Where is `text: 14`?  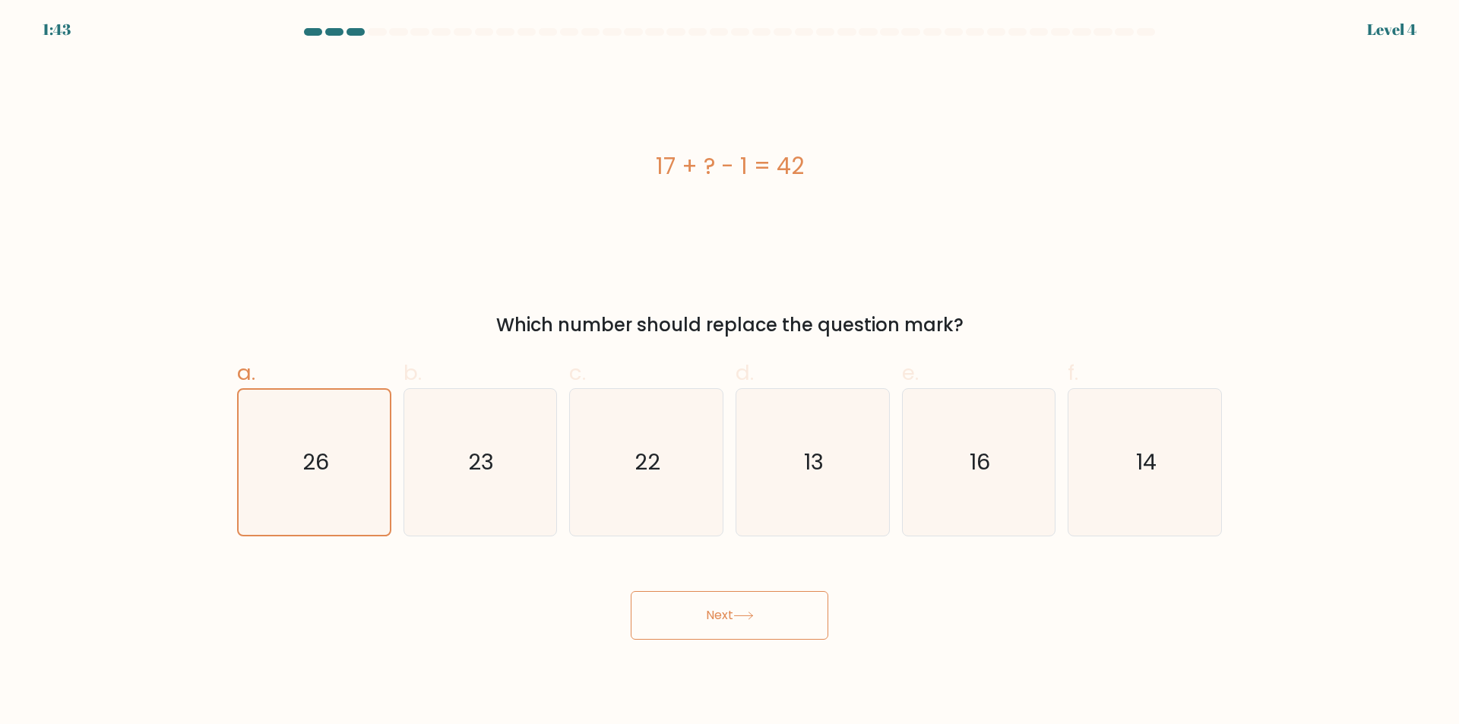 text: 14 is located at coordinates (1146, 463).